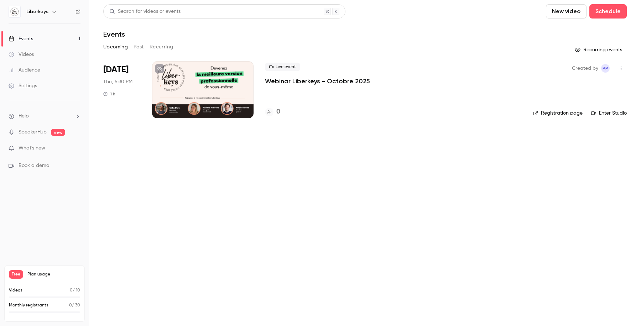 Image resolution: width=641 pixels, height=326 pixels. Describe the element at coordinates (109, 94) in the screenshot. I see `div: 1 h` at that location.